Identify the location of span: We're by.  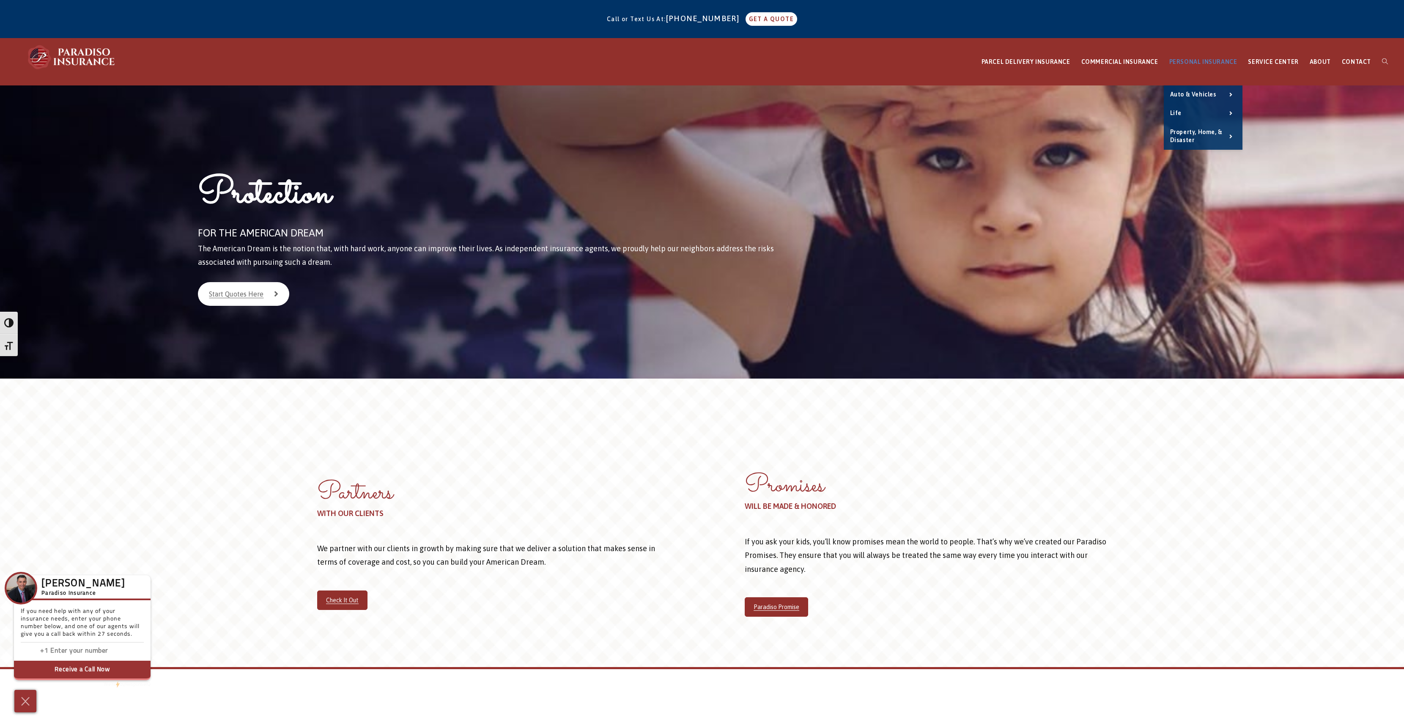
(114, 684).